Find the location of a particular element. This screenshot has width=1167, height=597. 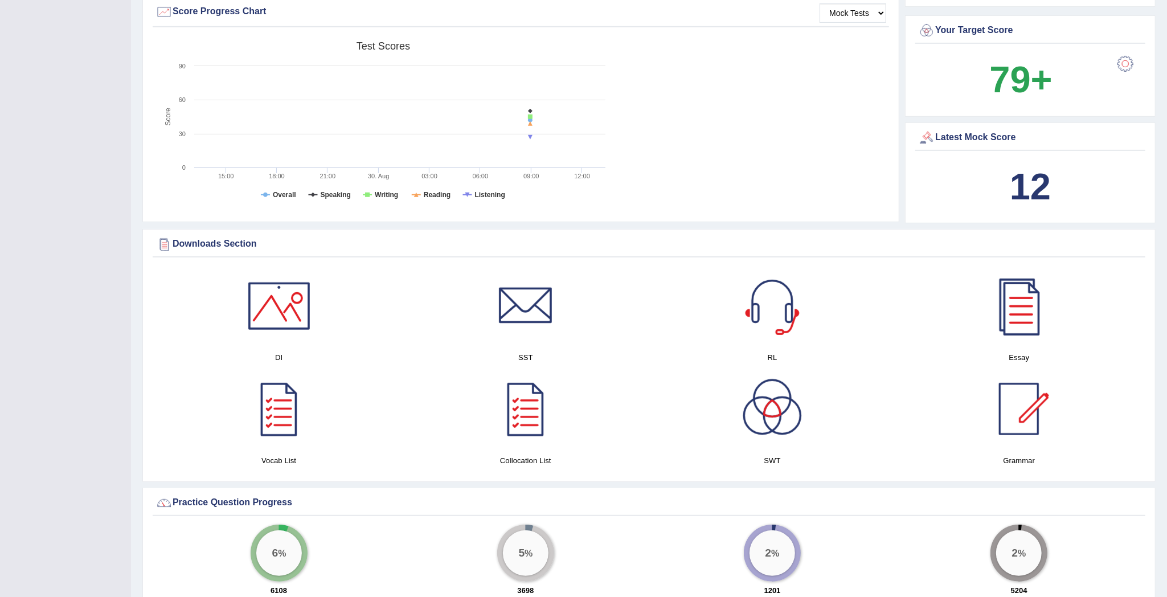

text: 21:00 is located at coordinates (328, 176).